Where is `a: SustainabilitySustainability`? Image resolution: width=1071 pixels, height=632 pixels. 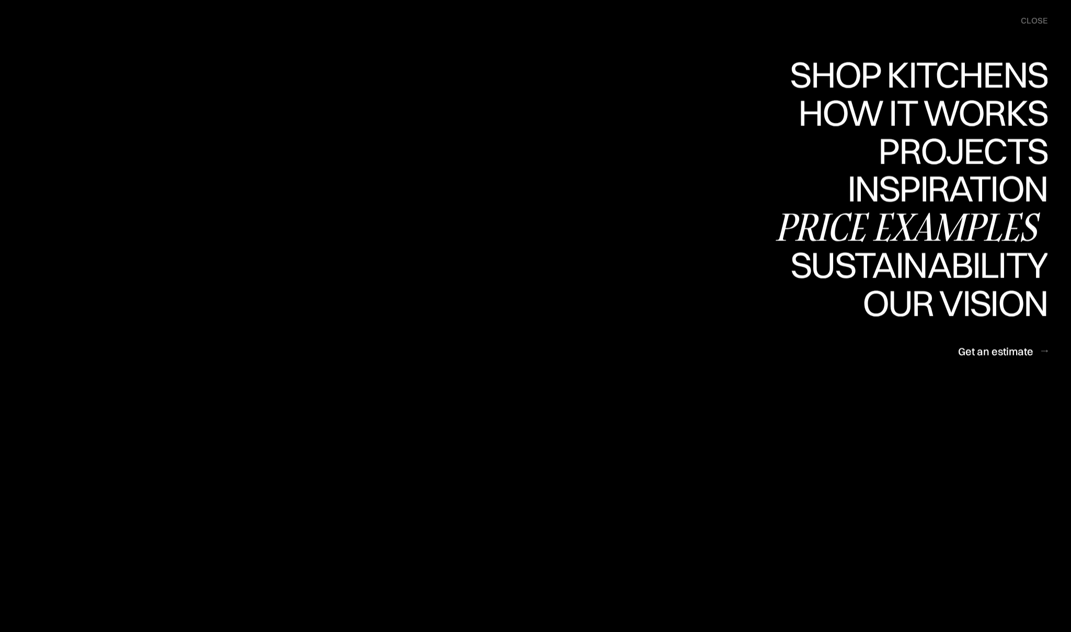 a: SustainabilitySustainability is located at coordinates (914, 265).